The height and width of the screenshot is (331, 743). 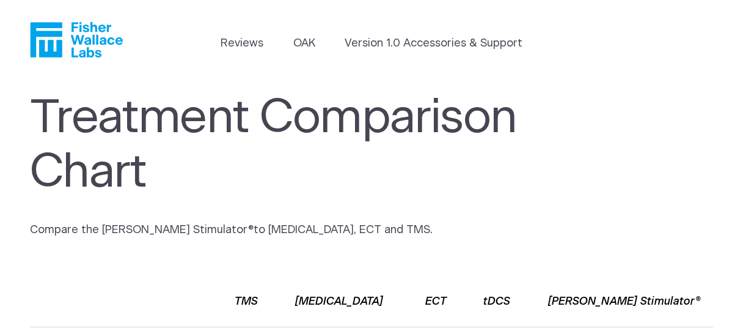 What do you see at coordinates (242, 43) in the screenshot?
I see `a: Reviews` at bounding box center [242, 43].